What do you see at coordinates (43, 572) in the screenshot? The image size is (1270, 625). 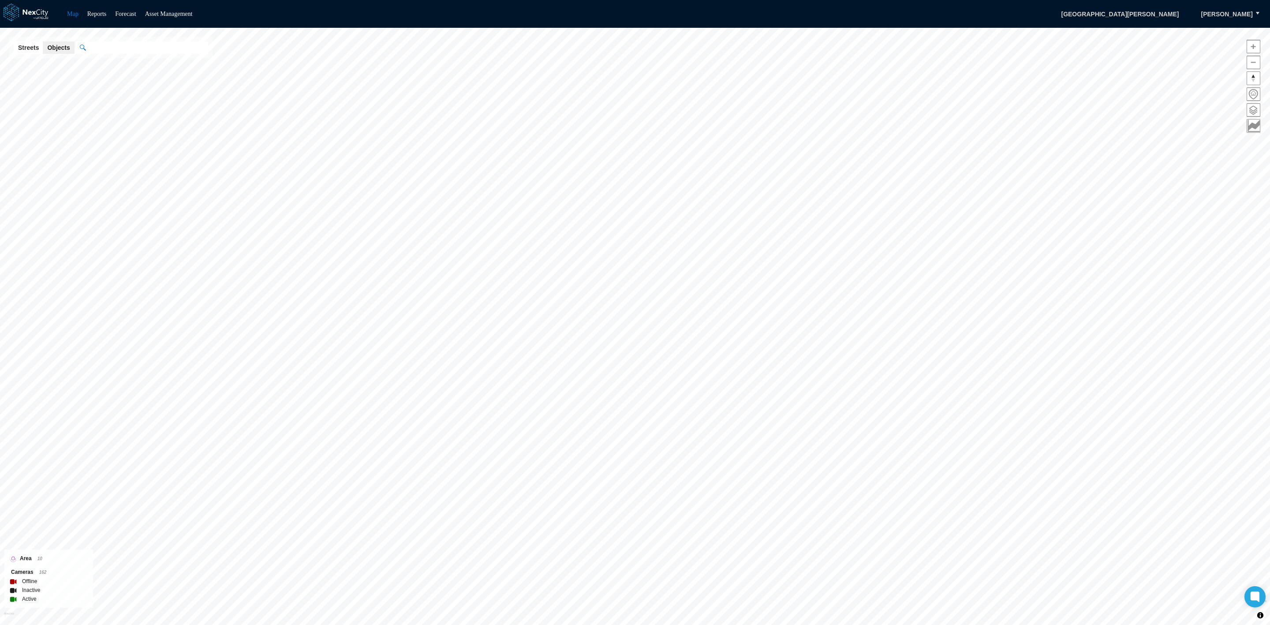 I see `span: 162` at bounding box center [43, 572].